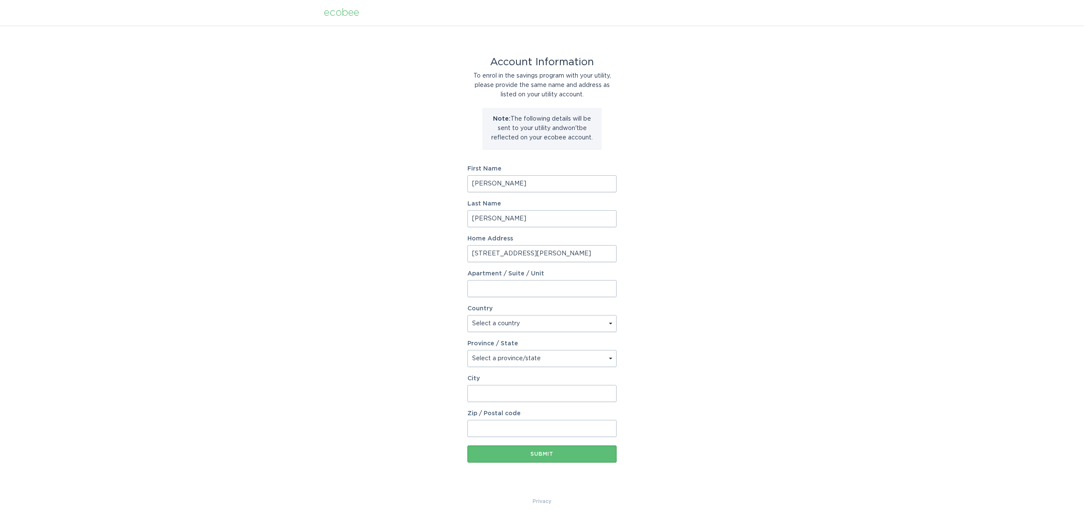 The height and width of the screenshot is (512, 1084). Describe the element at coordinates (542, 454) in the screenshot. I see `div: Submit` at that location.